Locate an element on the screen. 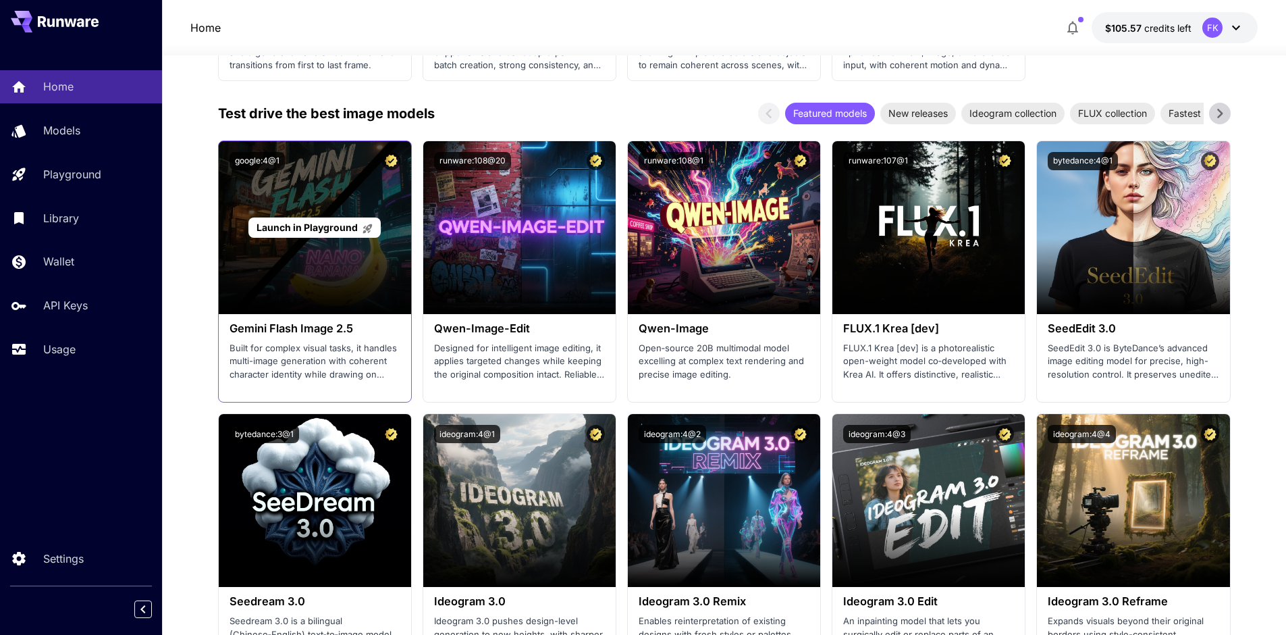 The image size is (1286, 635). div: Ideogram collection is located at coordinates (1013, 113).